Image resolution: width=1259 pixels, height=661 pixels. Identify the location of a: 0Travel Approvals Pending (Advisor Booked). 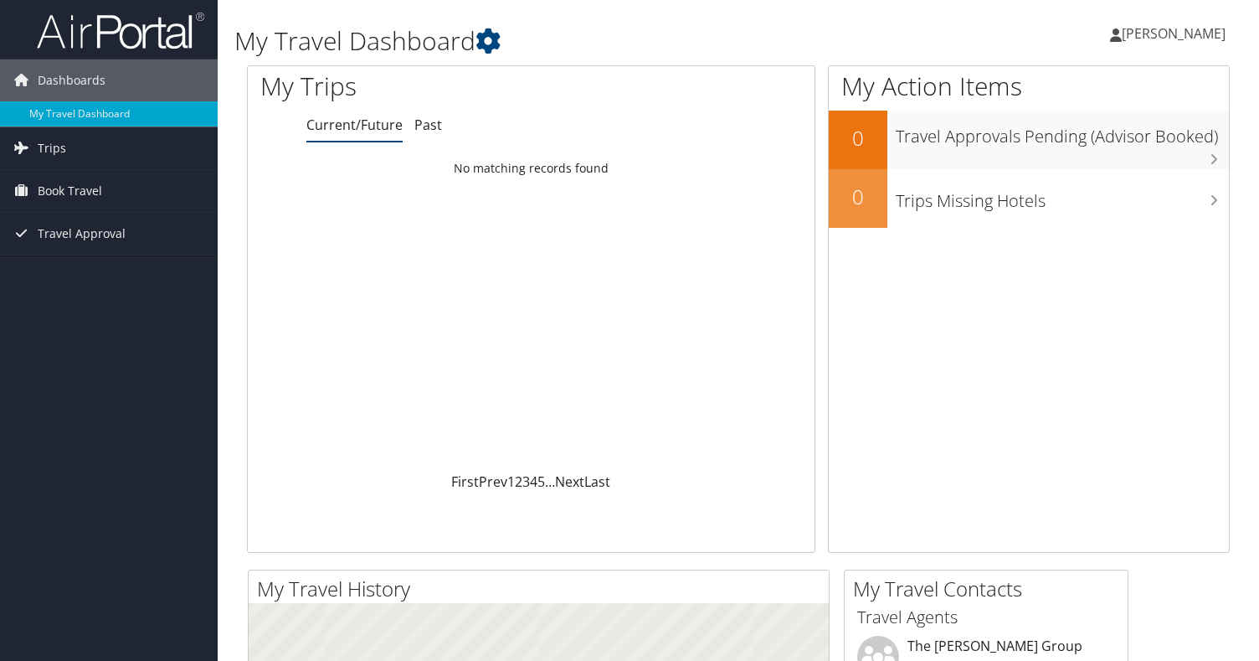
(1029, 140).